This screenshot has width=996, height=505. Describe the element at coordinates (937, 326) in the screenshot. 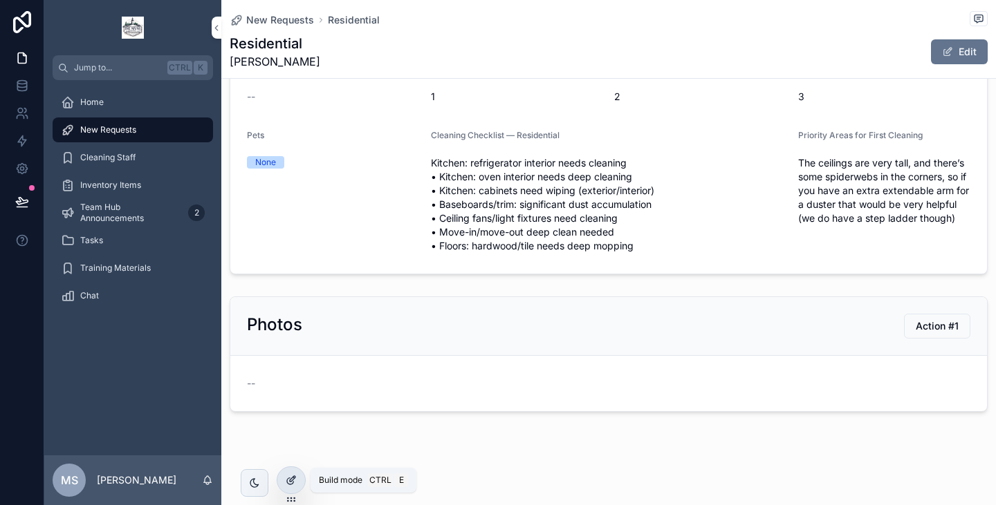

I see `button: Action #1` at that location.